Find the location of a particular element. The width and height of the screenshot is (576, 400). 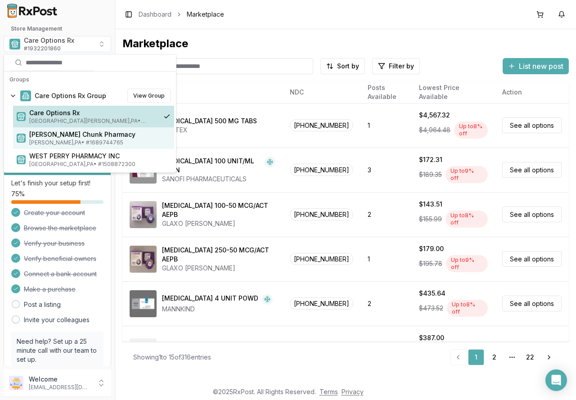

nav: pagination is located at coordinates (504, 357).